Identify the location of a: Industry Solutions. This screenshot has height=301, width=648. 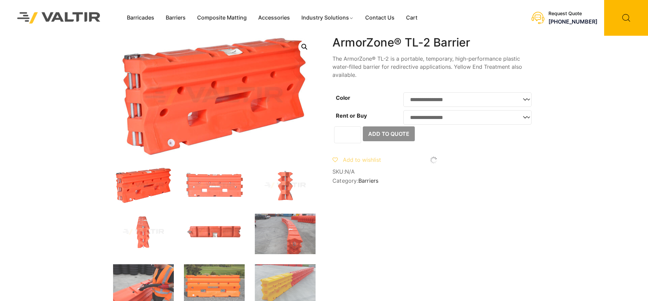
(327, 18).